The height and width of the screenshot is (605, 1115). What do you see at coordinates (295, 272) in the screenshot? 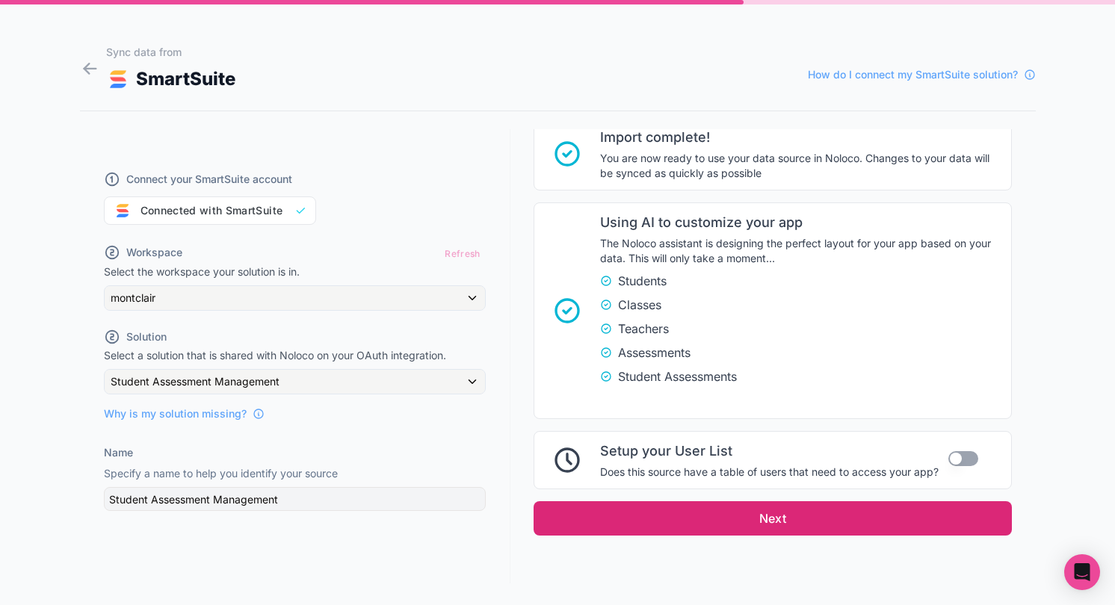
I see `p: Select the workspace your solution is in.` at bounding box center [295, 272].